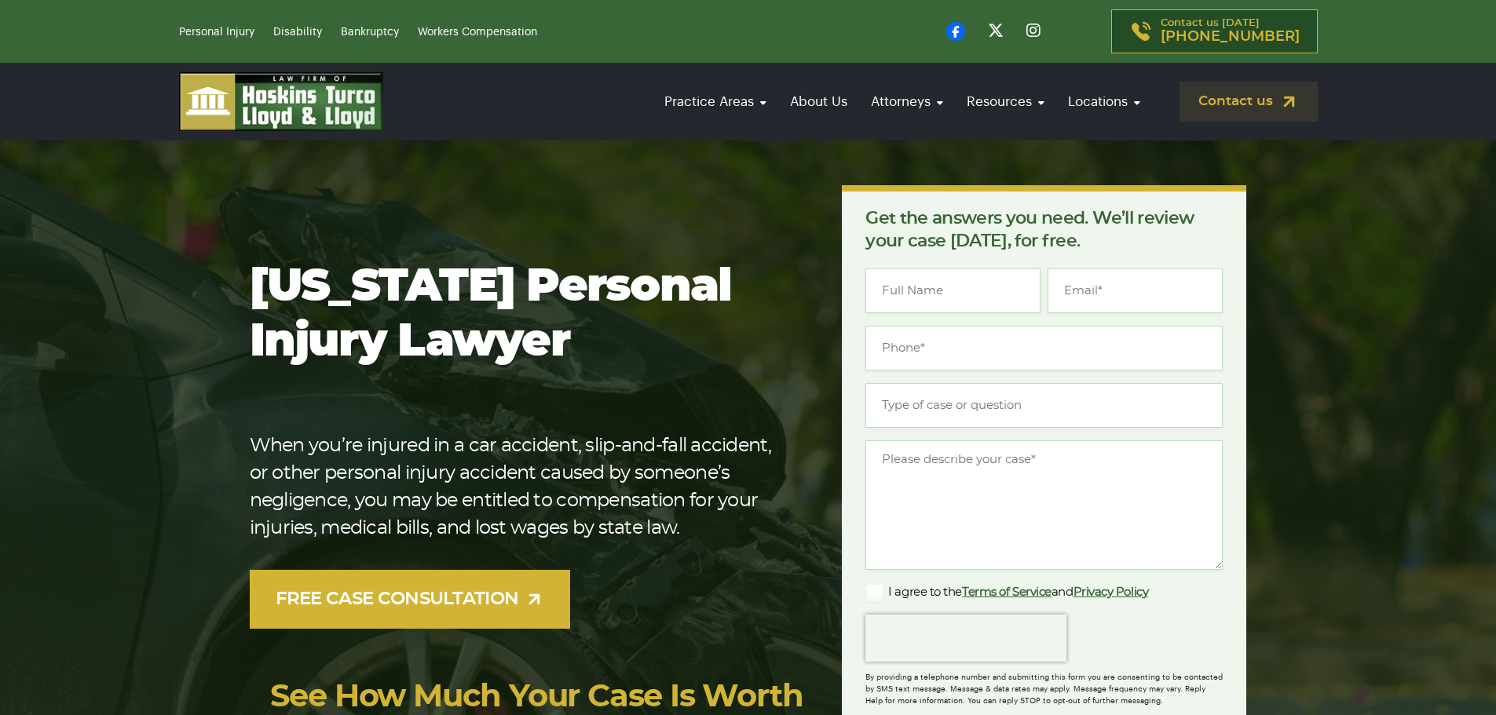 Image resolution: width=1496 pixels, height=715 pixels. I want to click on a: Attorneys, so click(907, 101).